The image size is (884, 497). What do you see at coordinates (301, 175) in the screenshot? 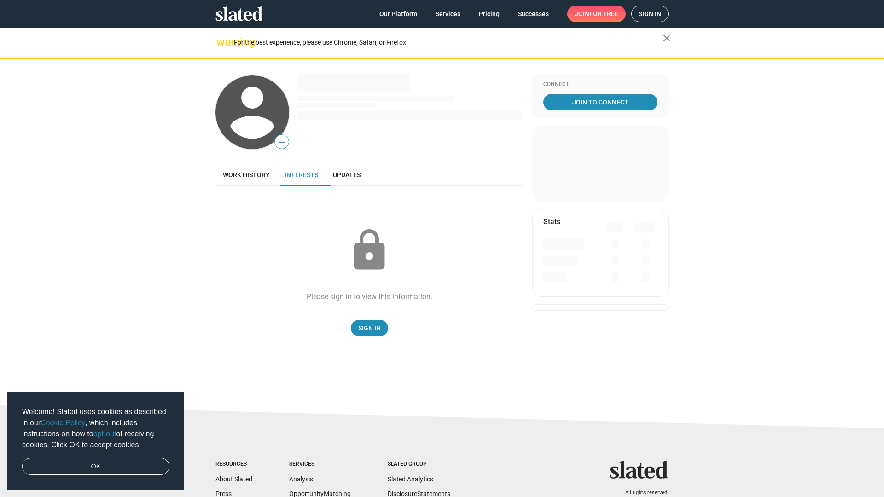
I see `a: Interests` at bounding box center [301, 175].